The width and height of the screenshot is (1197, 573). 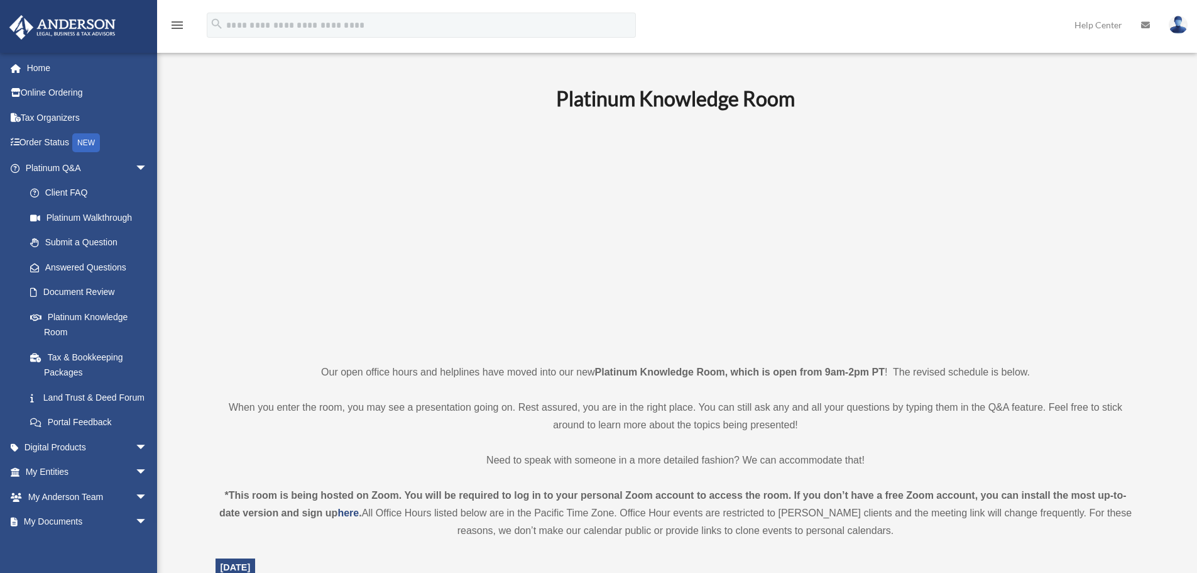 I want to click on a: Platinum Knowledge Room, so click(x=89, y=324).